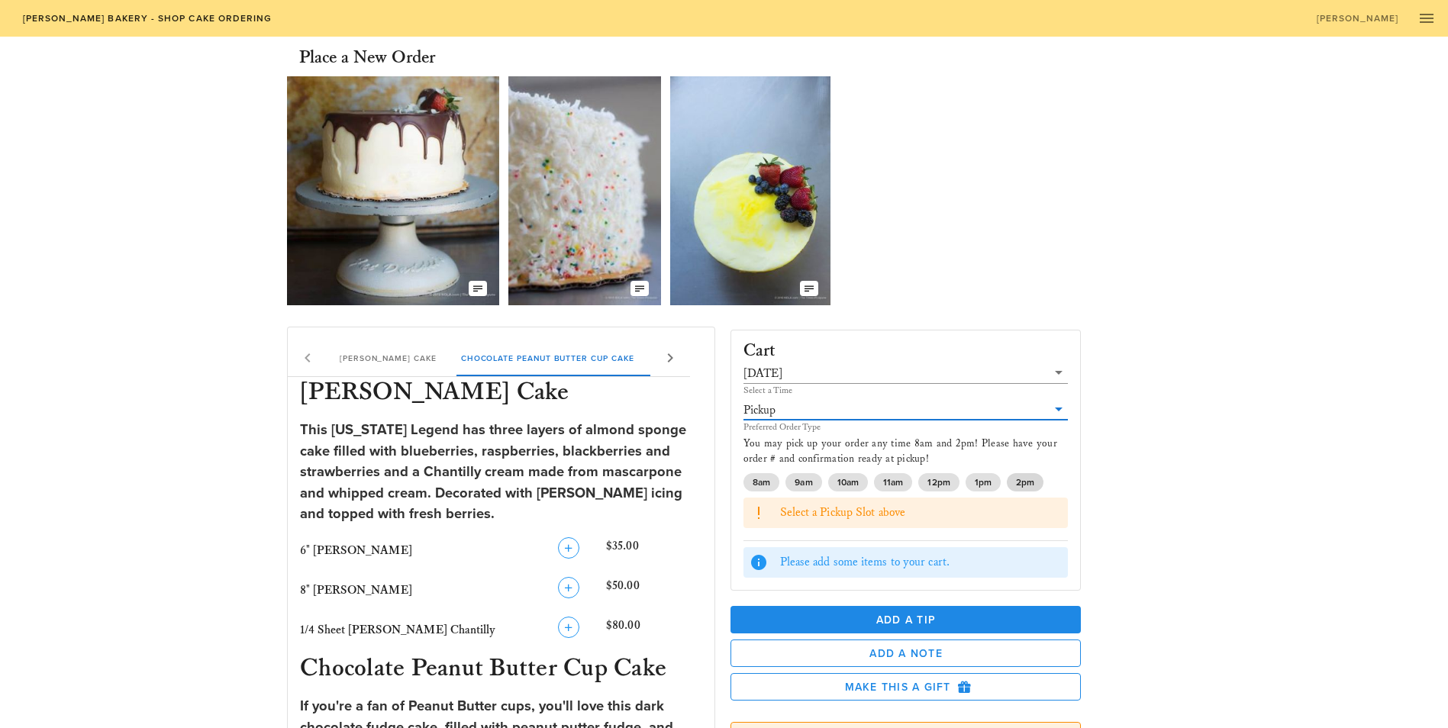  What do you see at coordinates (501, 670) in the screenshot?
I see `h3: Chocolate Peanut Butter Cup Cake` at bounding box center [501, 670].